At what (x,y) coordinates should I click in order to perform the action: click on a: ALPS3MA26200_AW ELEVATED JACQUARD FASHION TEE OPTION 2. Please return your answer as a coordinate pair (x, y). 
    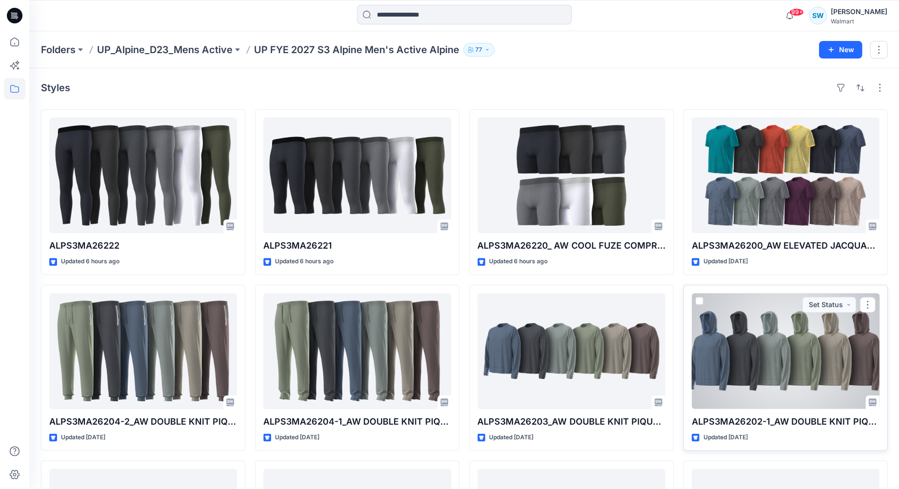
    Looking at the image, I should click on (785, 175).